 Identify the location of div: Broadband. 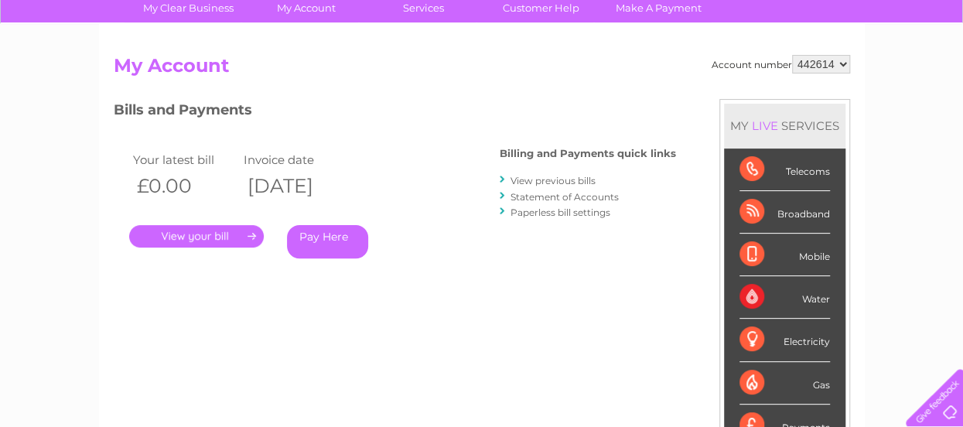
(784, 212).